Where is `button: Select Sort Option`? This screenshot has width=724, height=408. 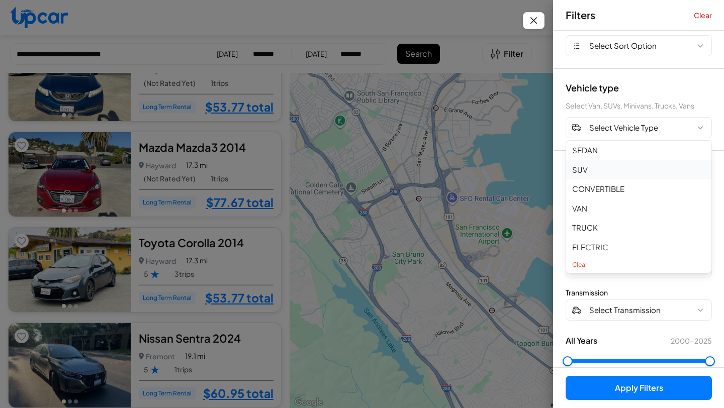 button: Select Sort Option is located at coordinates (639, 46).